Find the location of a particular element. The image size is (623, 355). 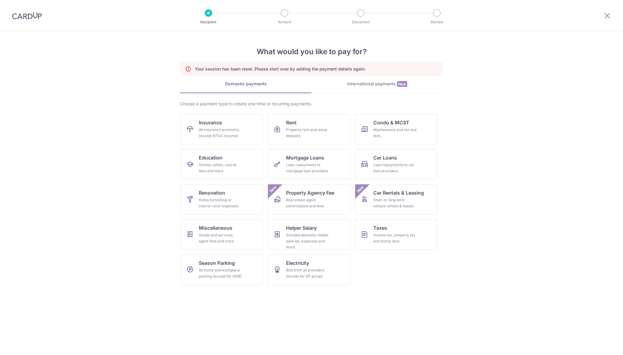

span: Renovation is located at coordinates (212, 193).